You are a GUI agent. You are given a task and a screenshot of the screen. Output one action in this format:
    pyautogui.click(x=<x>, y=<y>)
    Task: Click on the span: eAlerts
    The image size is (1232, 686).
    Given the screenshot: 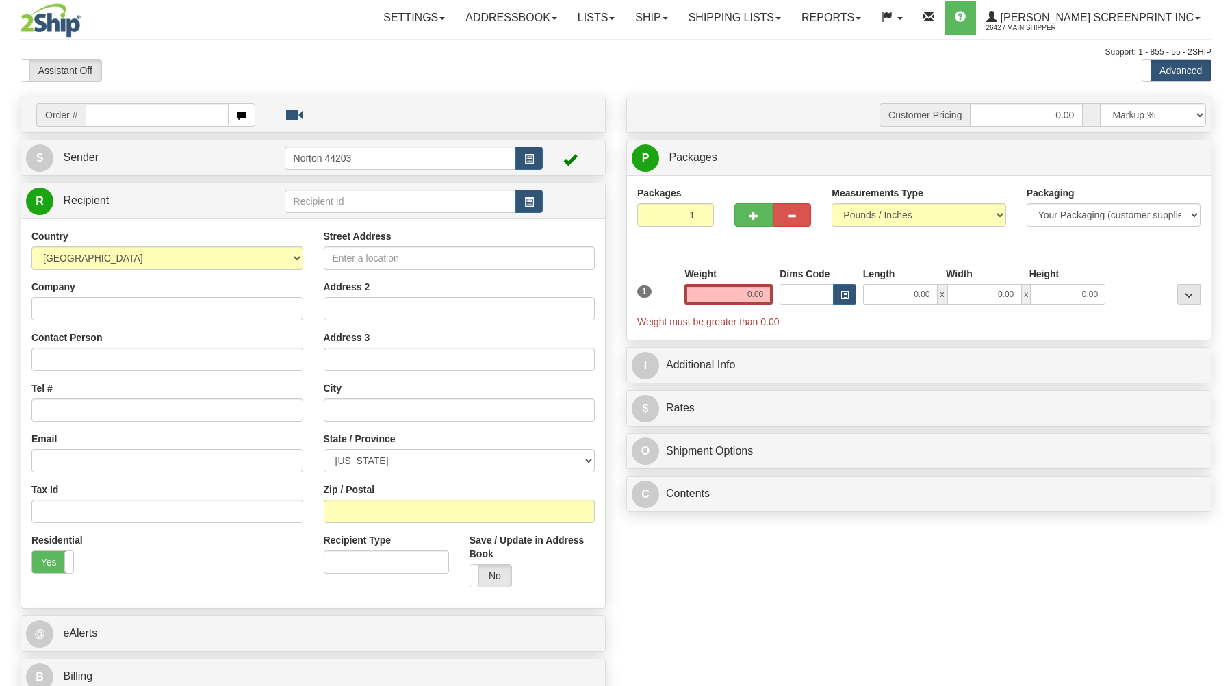 What is the action you would take?
    pyautogui.click(x=80, y=632)
    